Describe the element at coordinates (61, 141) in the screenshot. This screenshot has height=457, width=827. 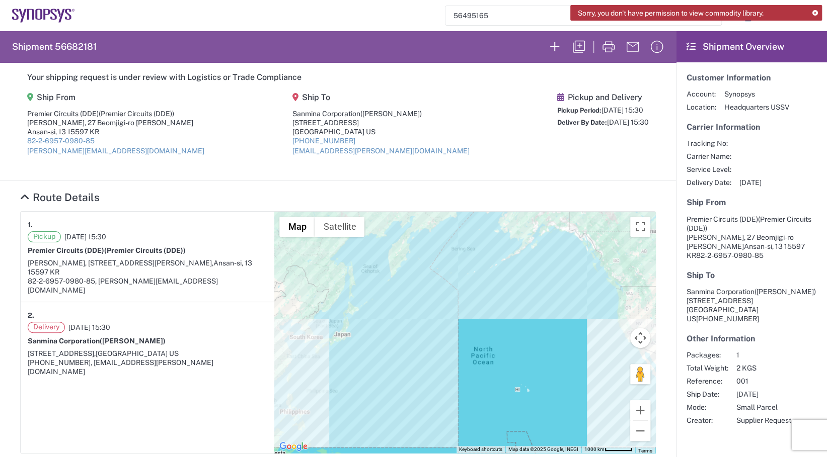
I see `a: 82-2-6957-0980-85` at that location.